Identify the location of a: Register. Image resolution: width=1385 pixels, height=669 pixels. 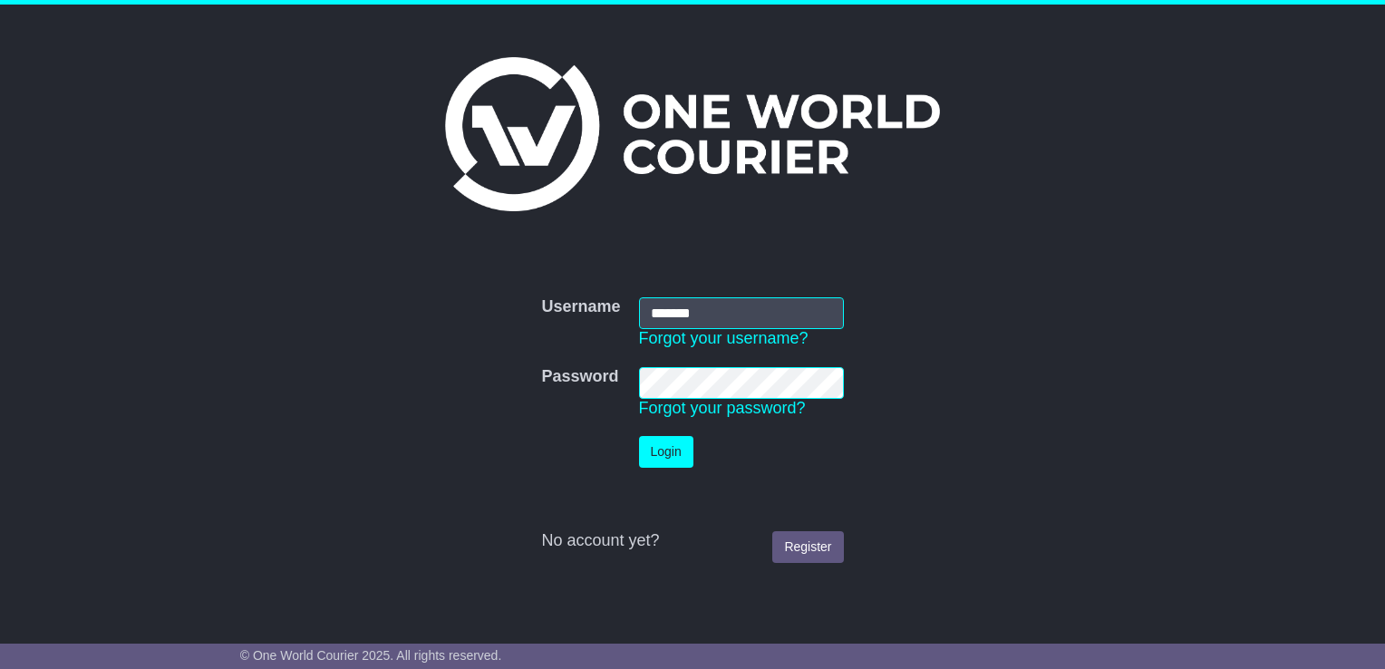
(807, 546).